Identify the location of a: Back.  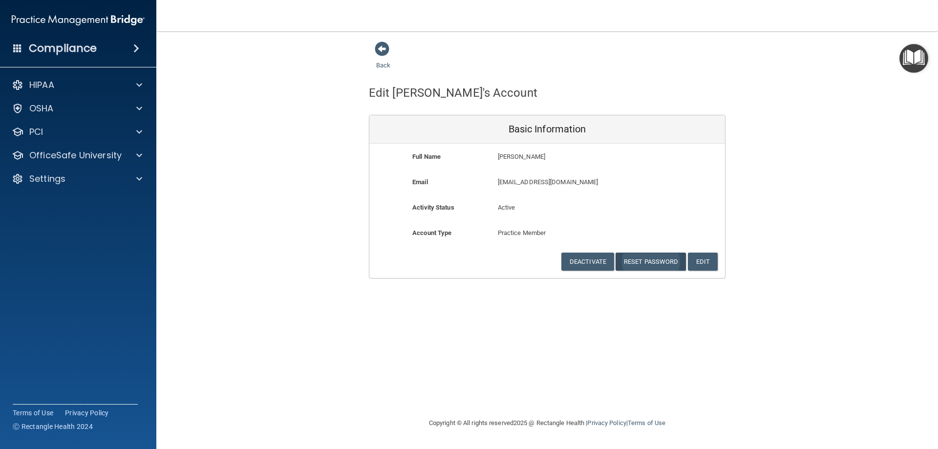
(383, 59).